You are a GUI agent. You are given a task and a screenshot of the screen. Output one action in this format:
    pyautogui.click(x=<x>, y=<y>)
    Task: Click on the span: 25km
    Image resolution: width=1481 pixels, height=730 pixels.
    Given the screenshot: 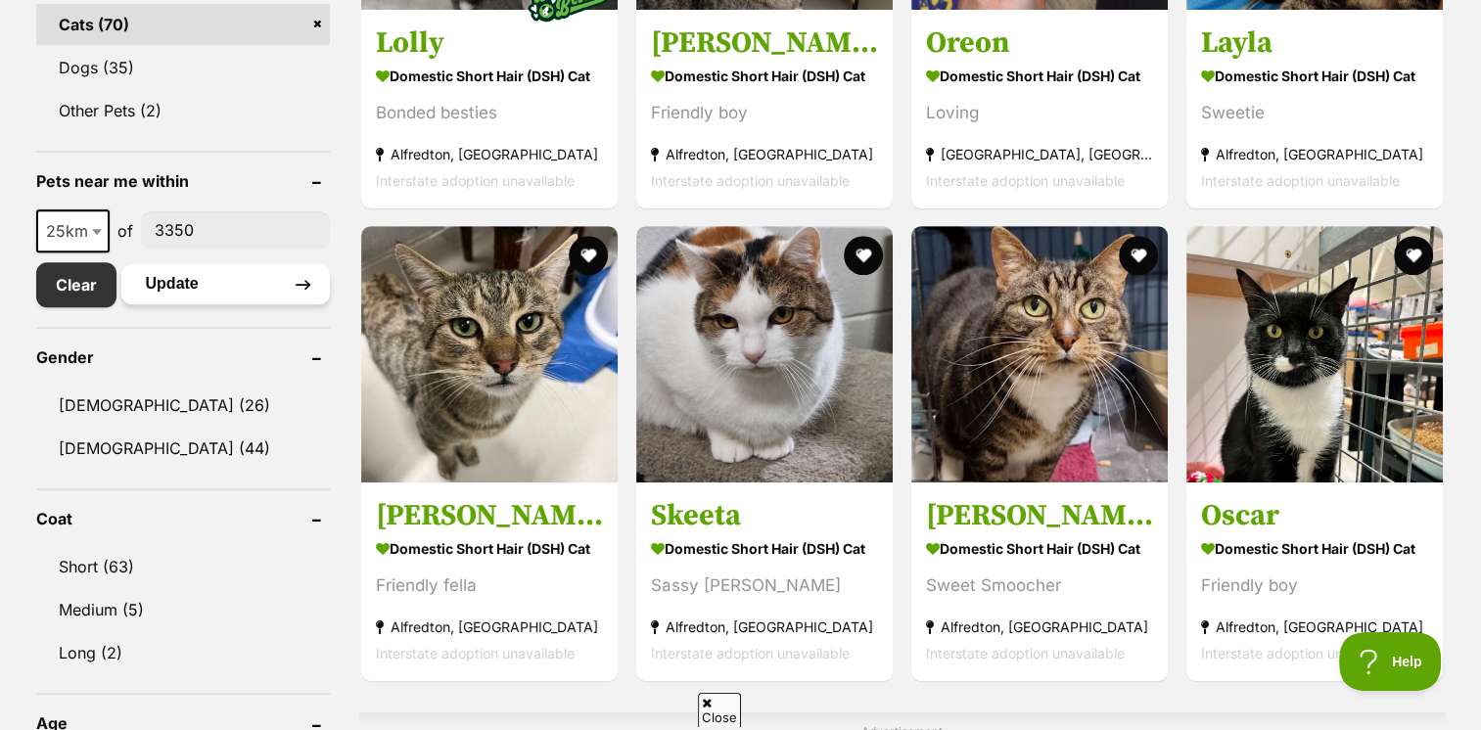 What is the action you would take?
    pyautogui.click(x=72, y=231)
    